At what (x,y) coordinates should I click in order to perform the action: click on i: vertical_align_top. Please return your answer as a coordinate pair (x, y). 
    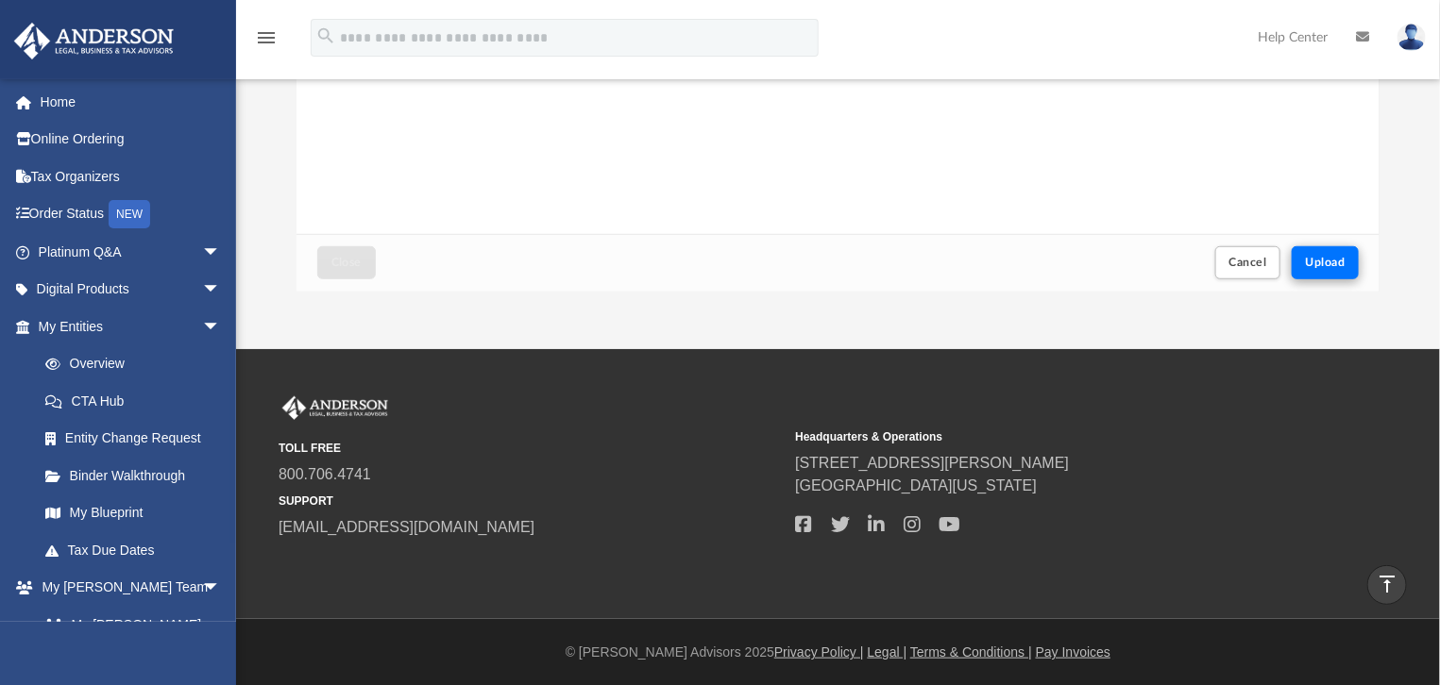
    Looking at the image, I should click on (1387, 584).